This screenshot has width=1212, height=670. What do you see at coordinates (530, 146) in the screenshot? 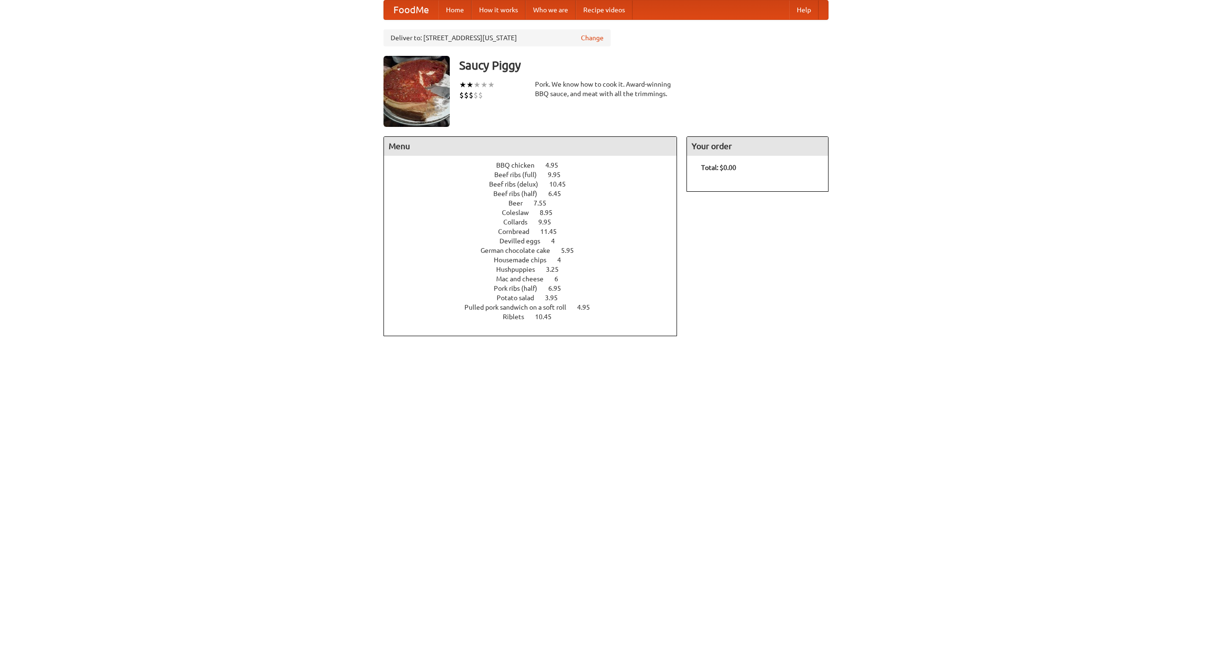
I see `h4: Menu` at bounding box center [530, 146].